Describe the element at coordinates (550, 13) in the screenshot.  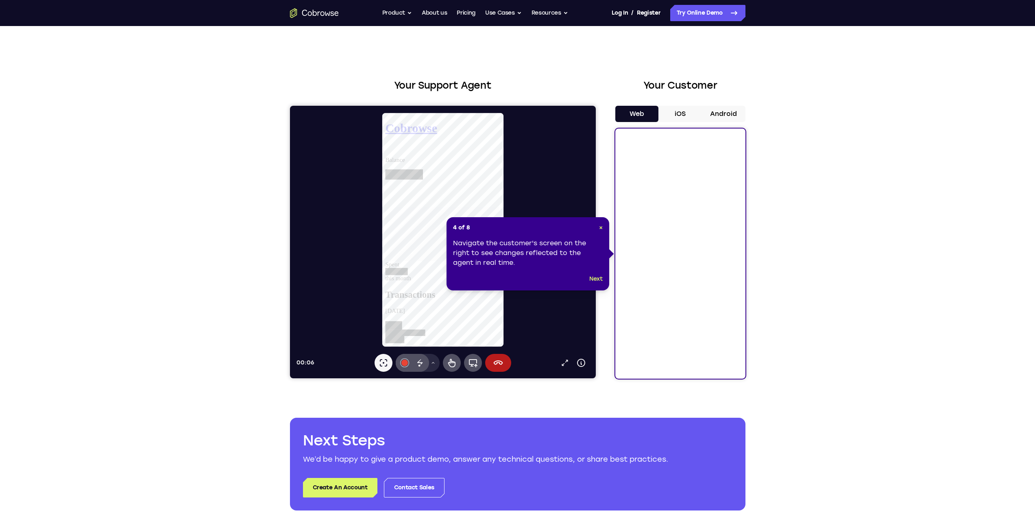
I see `button: Resources` at that location.